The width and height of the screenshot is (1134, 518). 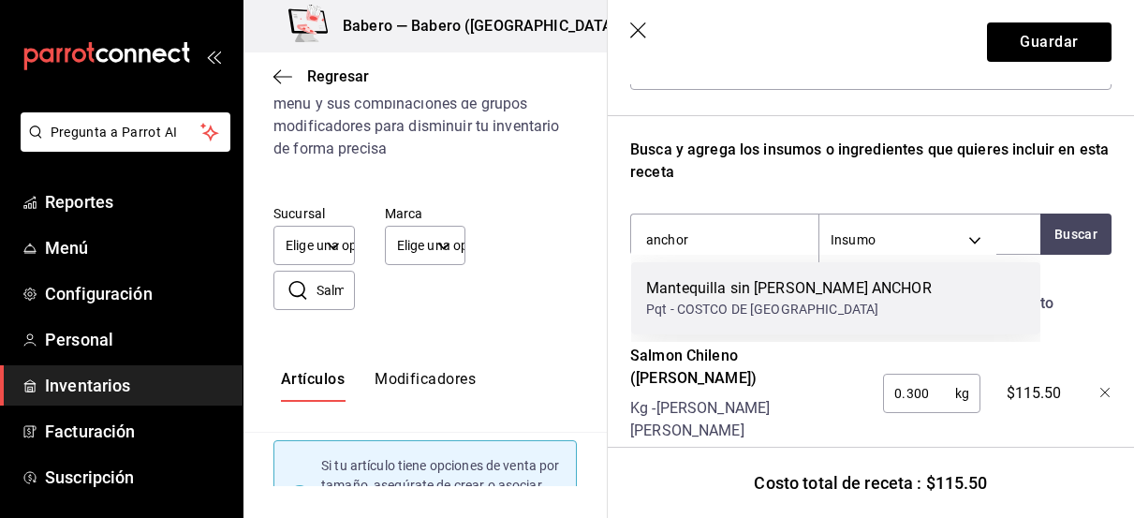 What do you see at coordinates (725, 240) in the screenshot?
I see `input: Buscar insumo` at bounding box center [725, 240].